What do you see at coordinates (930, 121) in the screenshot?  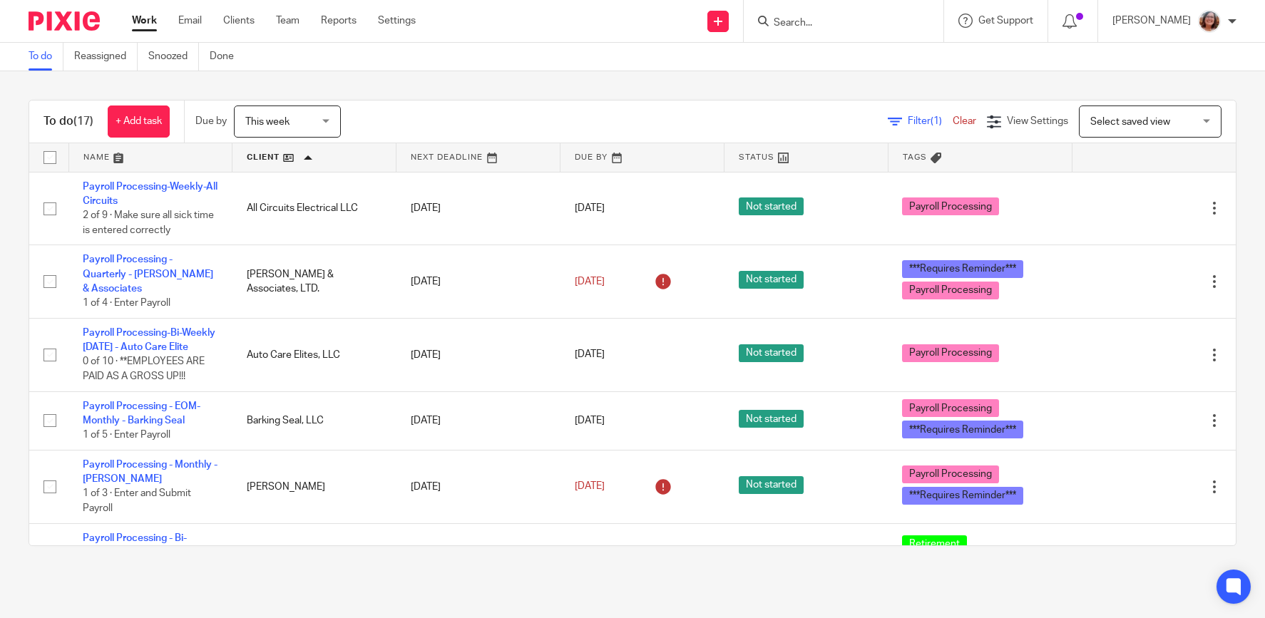 I see `span: Filter` at bounding box center [930, 121].